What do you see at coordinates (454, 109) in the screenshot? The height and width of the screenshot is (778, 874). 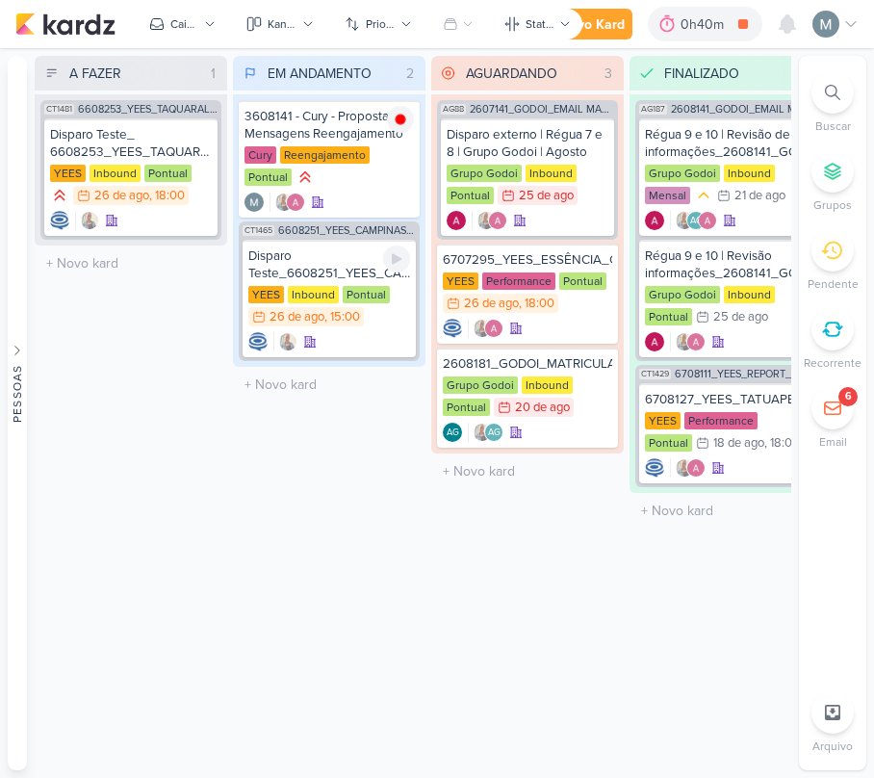 I see `span: AG88` at bounding box center [454, 109].